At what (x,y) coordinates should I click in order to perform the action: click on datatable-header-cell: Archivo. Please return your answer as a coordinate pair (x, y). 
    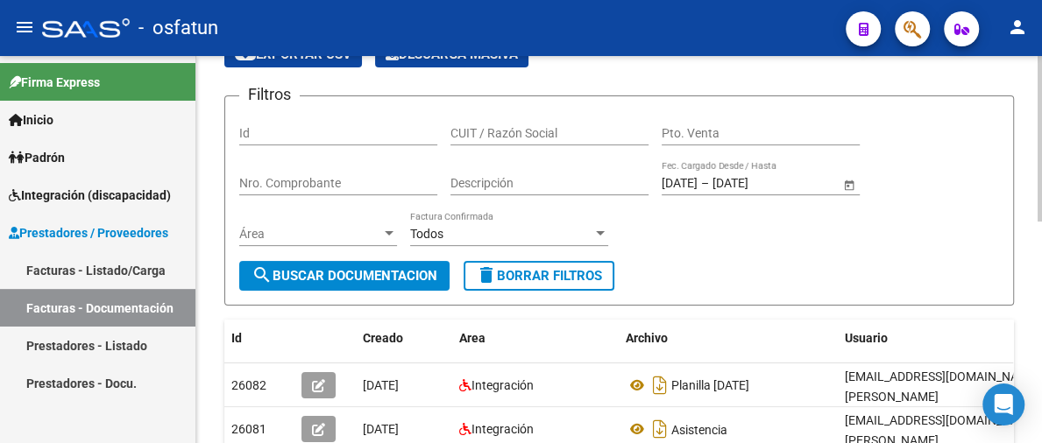
    Looking at the image, I should click on (728, 338).